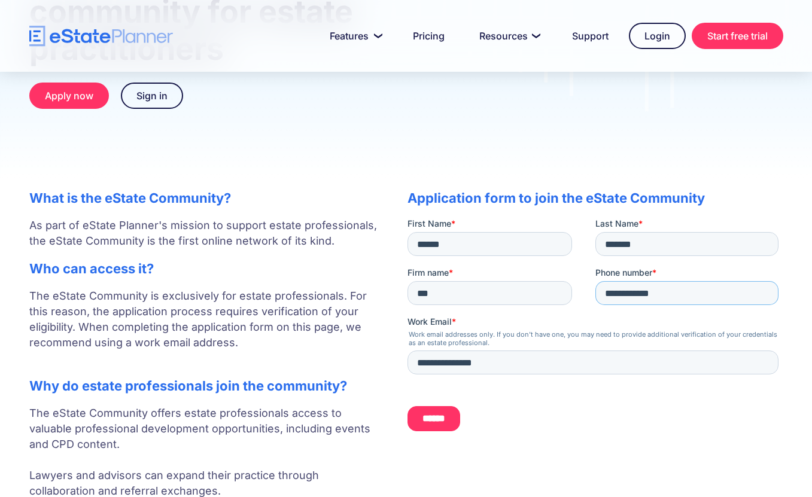  I want to click on a: Resources, so click(508, 36).